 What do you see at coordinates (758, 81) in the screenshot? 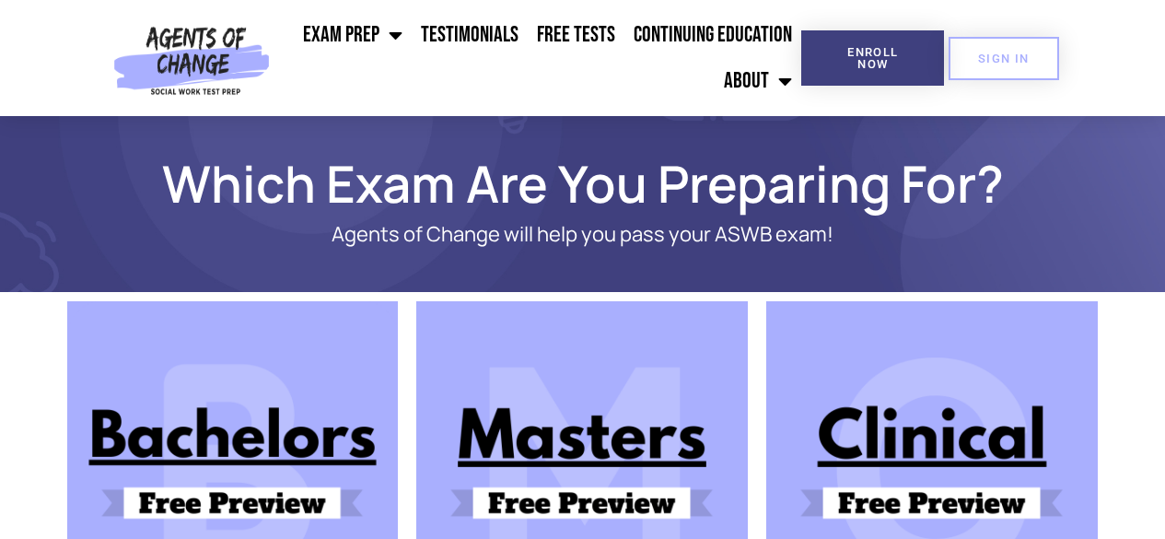
I see `a: About` at bounding box center [758, 81].